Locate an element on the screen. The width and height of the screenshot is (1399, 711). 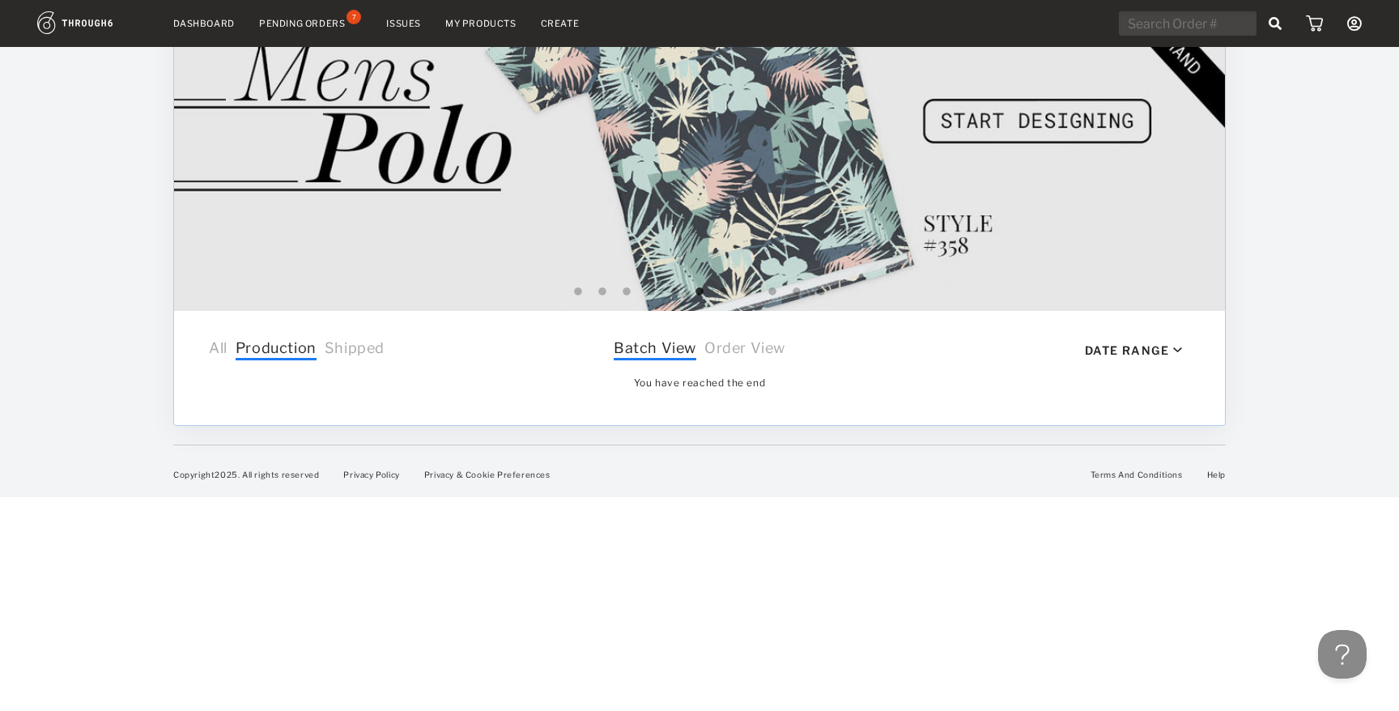
span: Batch View is located at coordinates (655, 350).